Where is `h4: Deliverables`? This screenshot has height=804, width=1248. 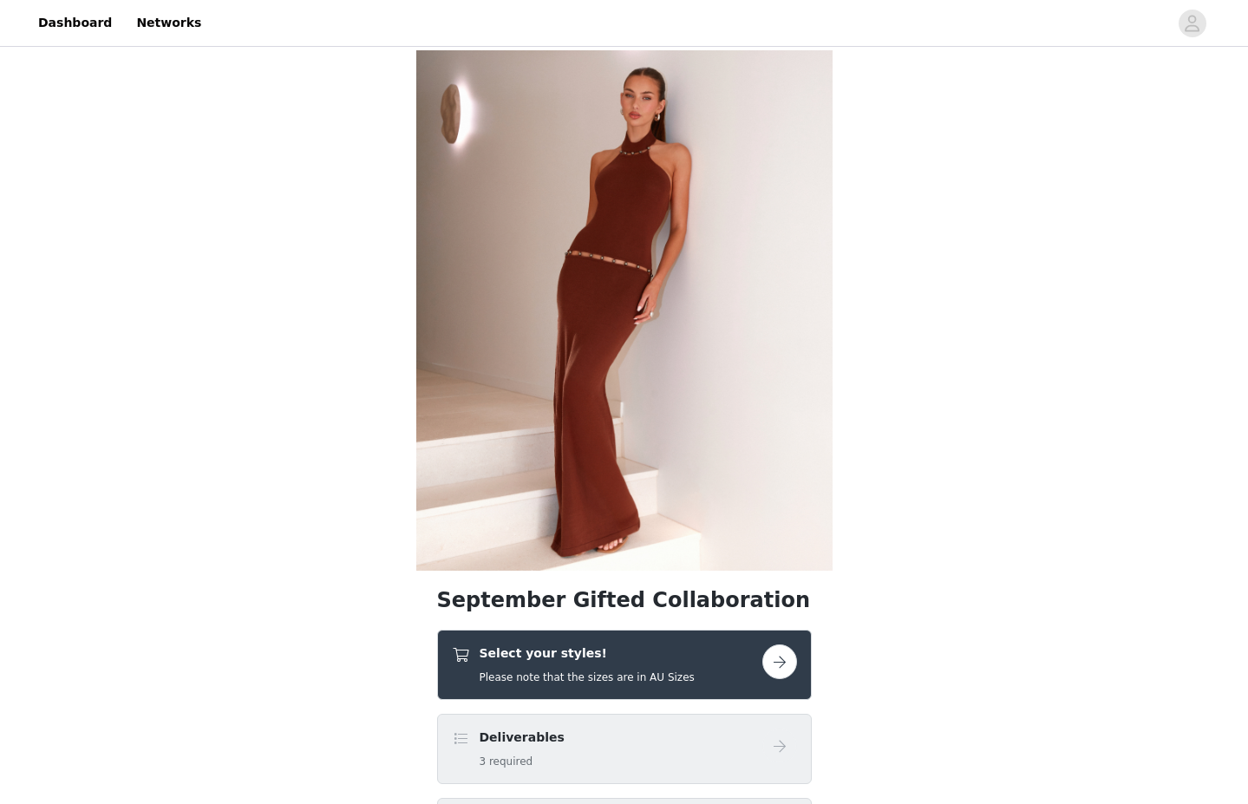
h4: Deliverables is located at coordinates (522, 737).